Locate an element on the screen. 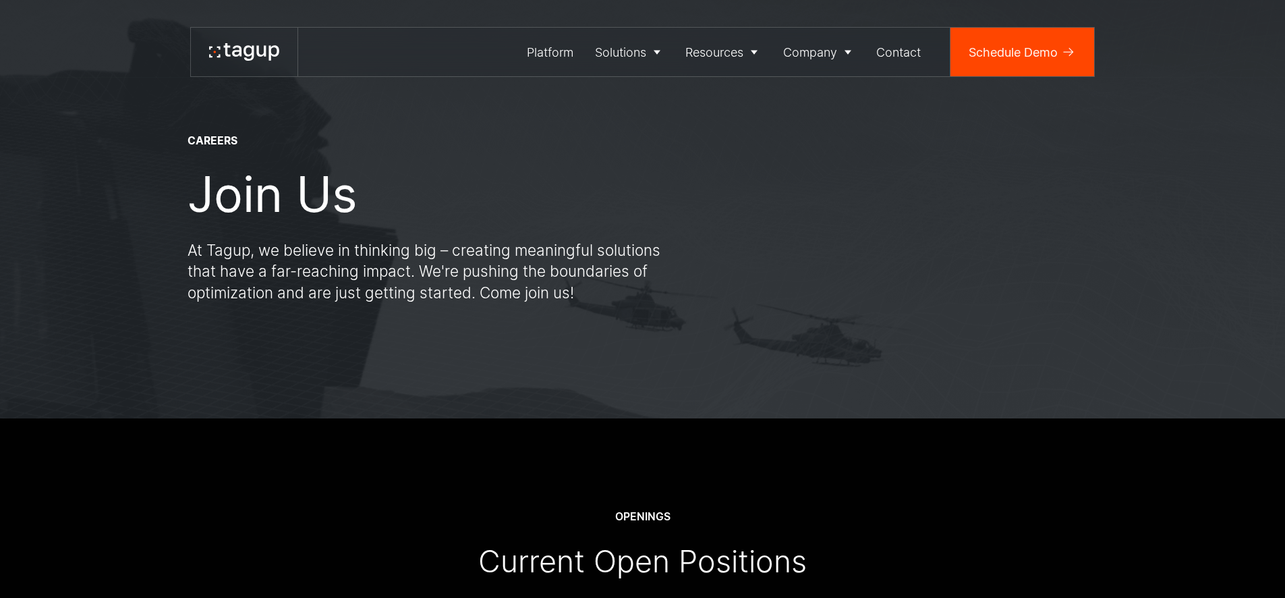  div: Schedule Demo is located at coordinates (1013, 52).